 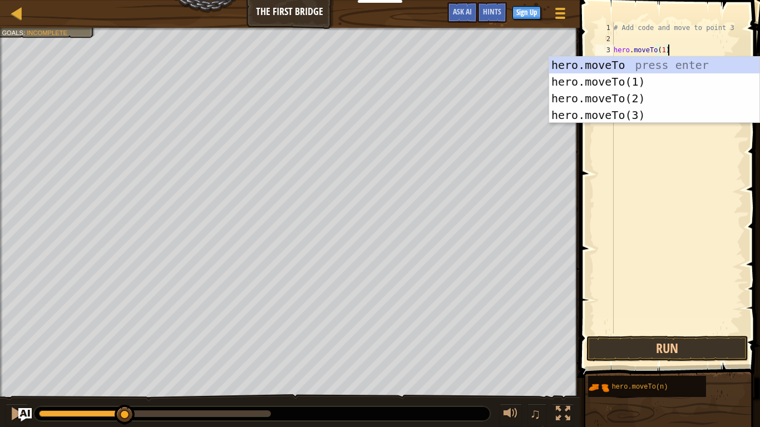 I want to click on div: 2, so click(x=605, y=39).